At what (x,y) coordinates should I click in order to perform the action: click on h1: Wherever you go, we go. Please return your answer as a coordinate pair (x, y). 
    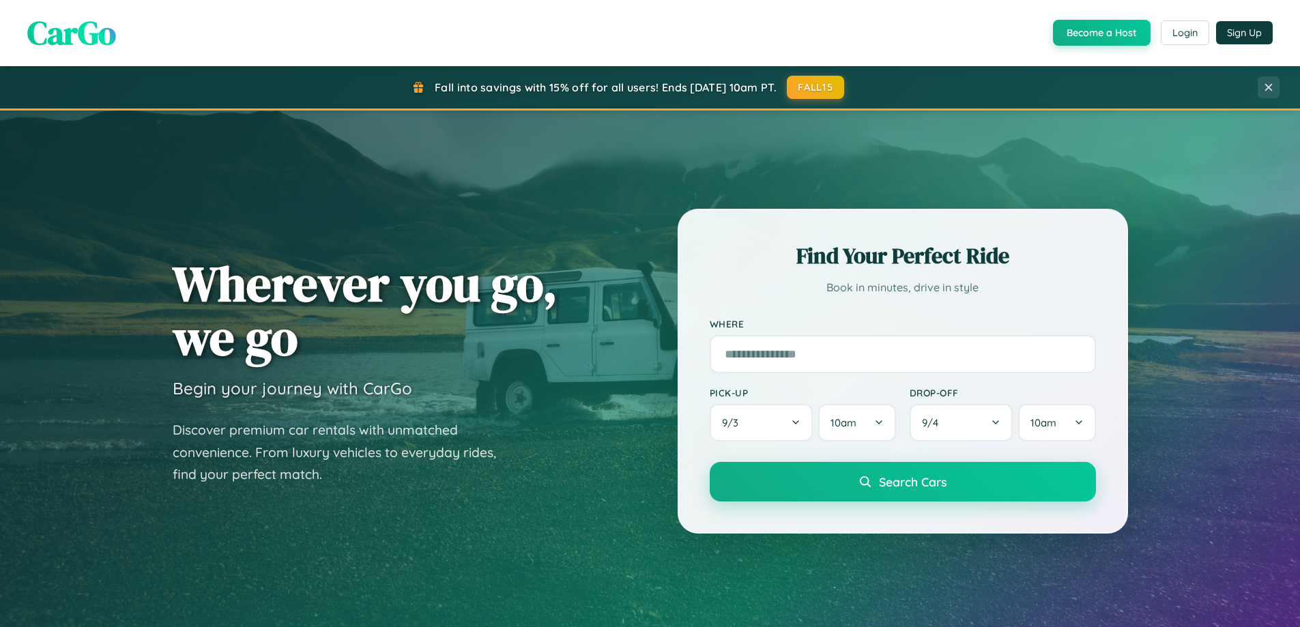
    Looking at the image, I should click on (365, 310).